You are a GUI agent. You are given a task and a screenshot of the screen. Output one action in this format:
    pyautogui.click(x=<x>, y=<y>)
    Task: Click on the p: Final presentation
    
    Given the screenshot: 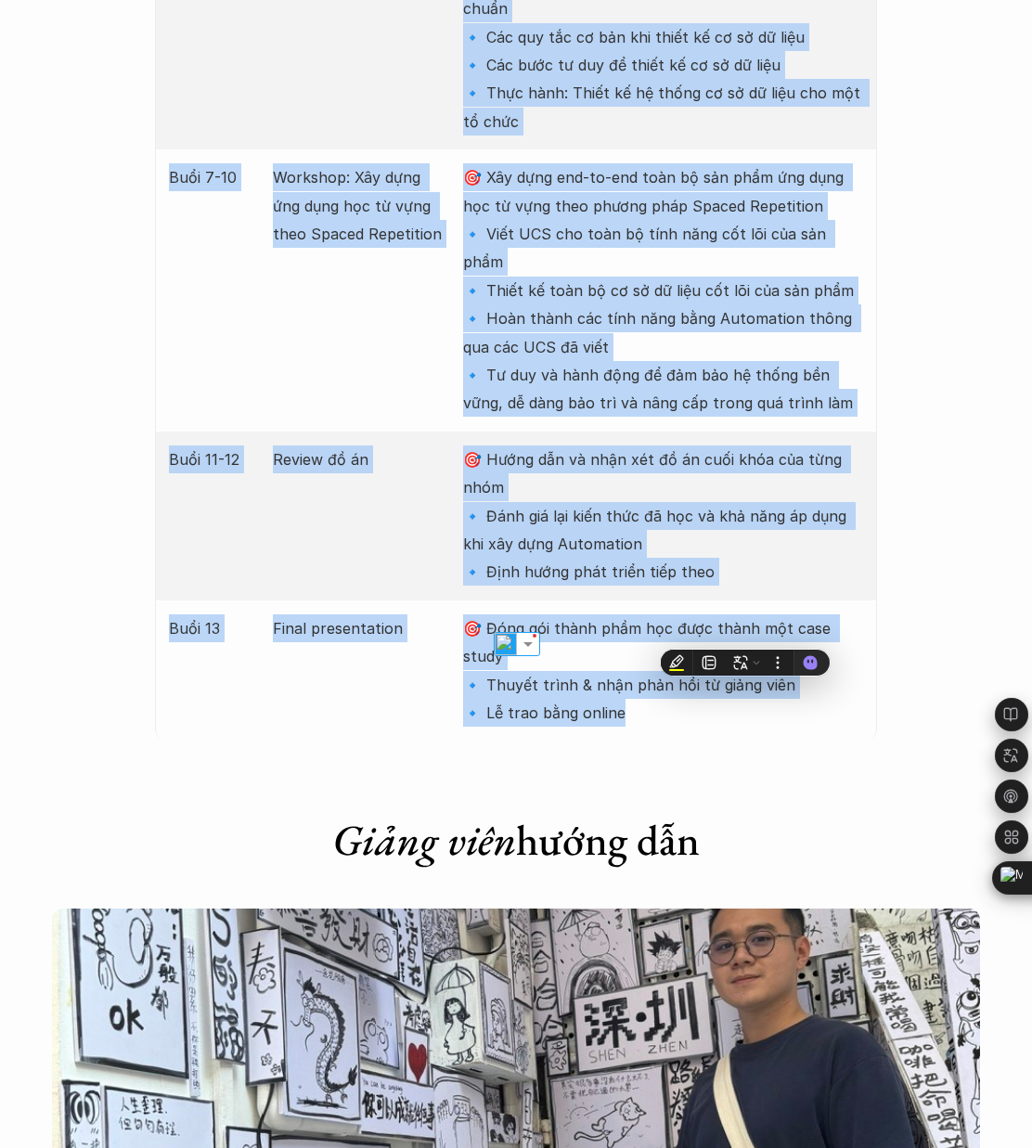 What is the action you would take?
    pyautogui.click(x=358, y=628)
    